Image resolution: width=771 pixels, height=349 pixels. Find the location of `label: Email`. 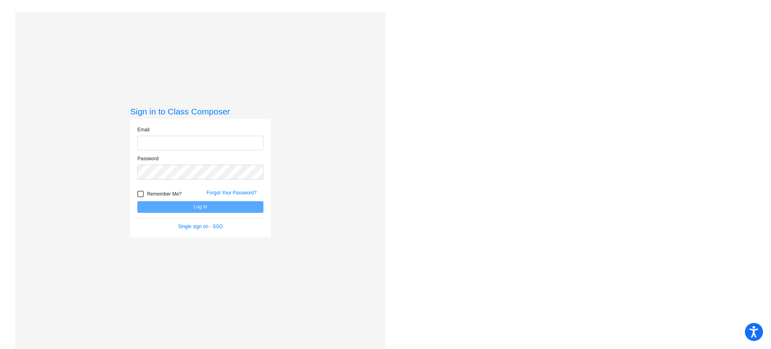

label: Email is located at coordinates (143, 130).